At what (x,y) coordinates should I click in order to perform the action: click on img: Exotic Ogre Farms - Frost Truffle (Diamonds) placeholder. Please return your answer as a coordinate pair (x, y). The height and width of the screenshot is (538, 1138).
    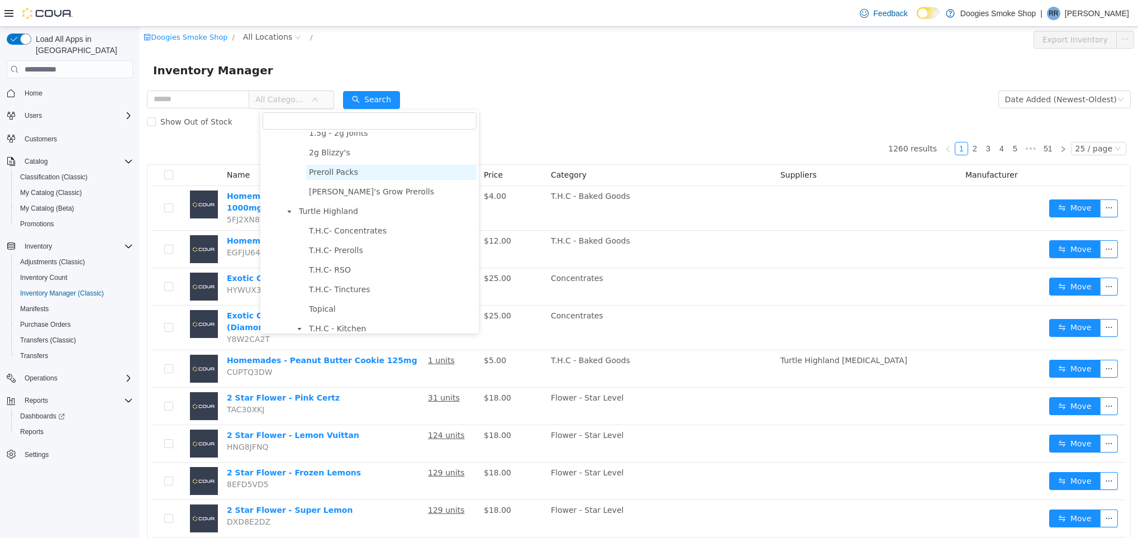
    Looking at the image, I should click on (64, 297).